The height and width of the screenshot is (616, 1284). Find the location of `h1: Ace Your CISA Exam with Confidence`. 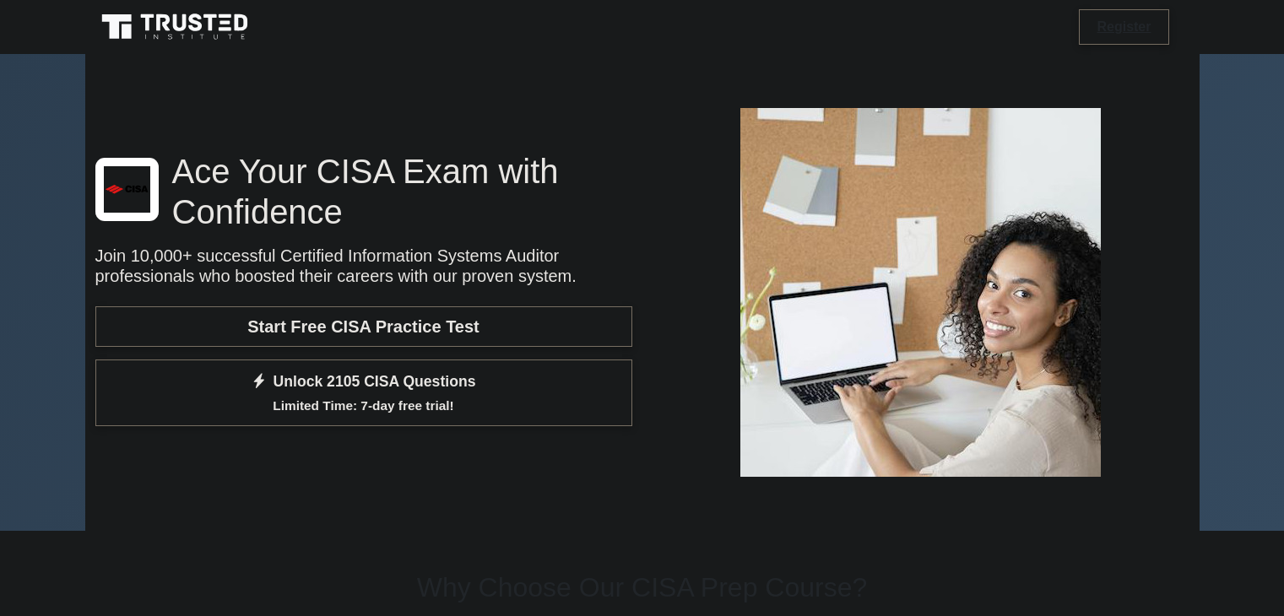

h1: Ace Your CISA Exam with Confidence is located at coordinates (364, 192).